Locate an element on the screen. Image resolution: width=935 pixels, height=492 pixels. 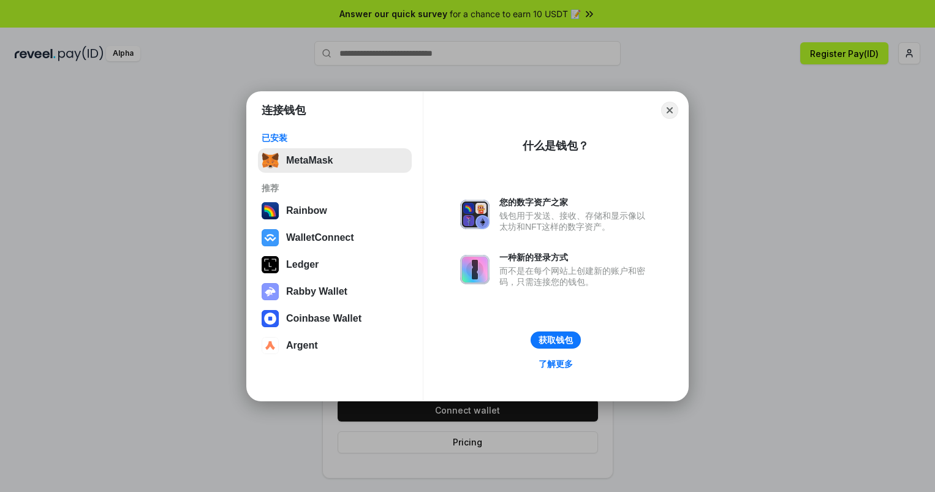
button: Rabby Wallet is located at coordinates (335, 292).